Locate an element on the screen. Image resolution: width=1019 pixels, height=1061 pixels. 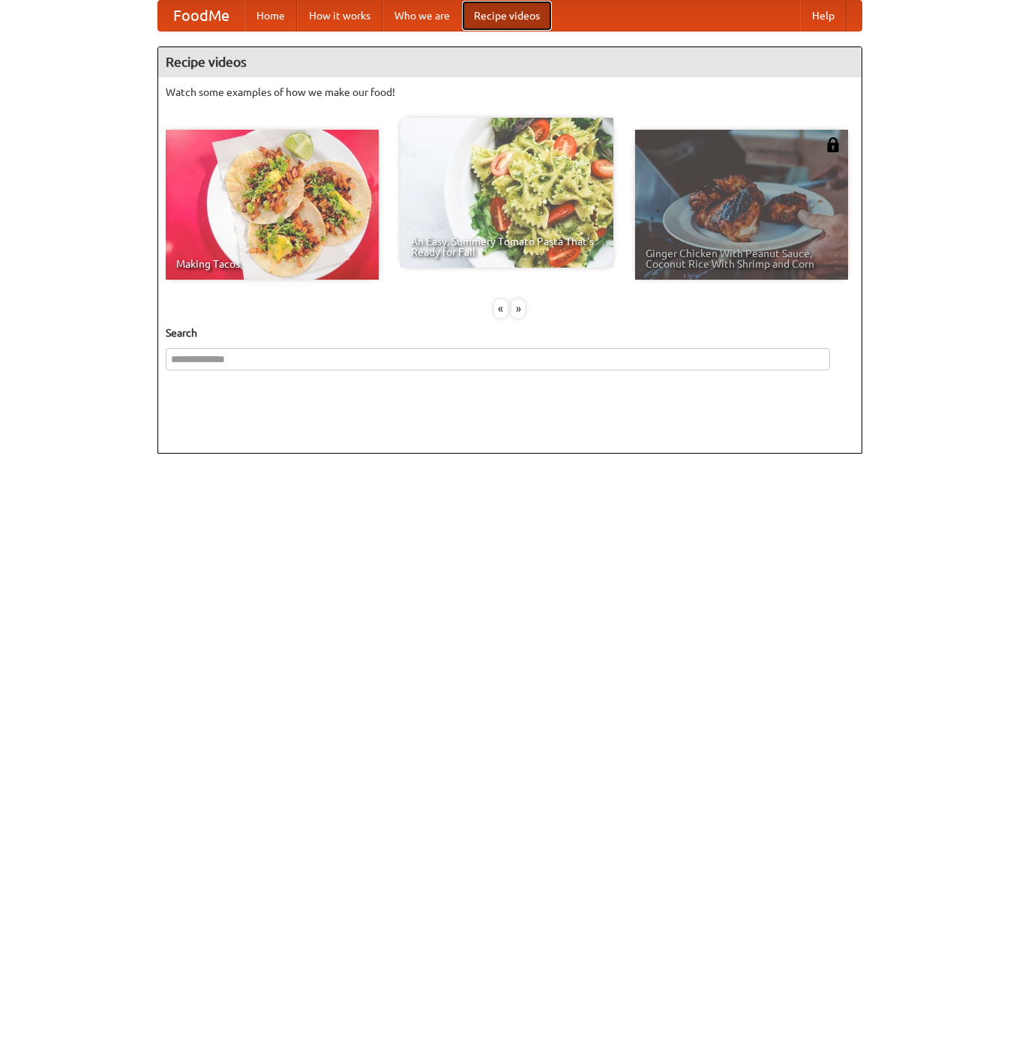
a: Help is located at coordinates (823, 16).